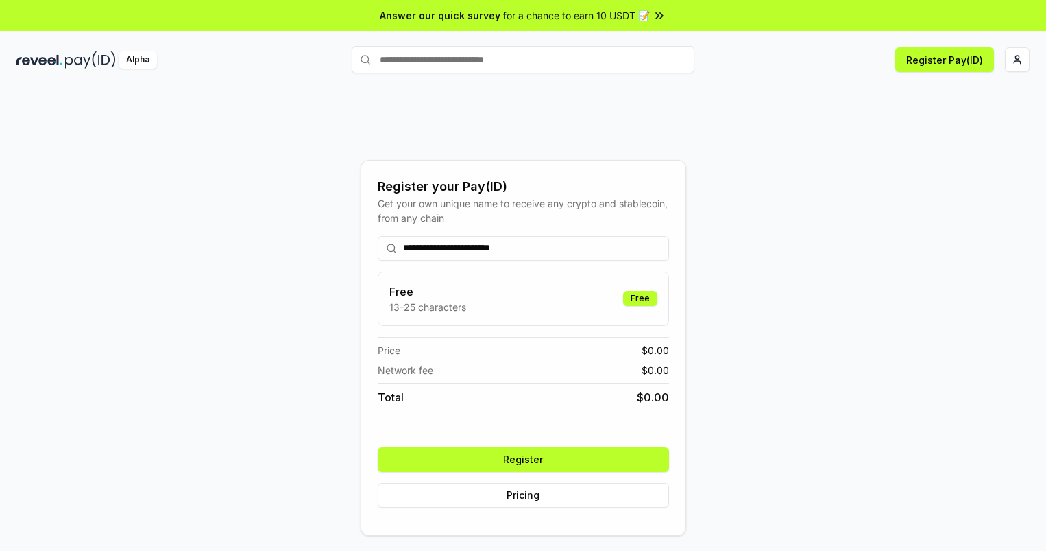 Image resolution: width=1046 pixels, height=551 pixels. What do you see at coordinates (577, 15) in the screenshot?
I see `span: for a chance to earn 10 USDT 📝` at bounding box center [577, 15].